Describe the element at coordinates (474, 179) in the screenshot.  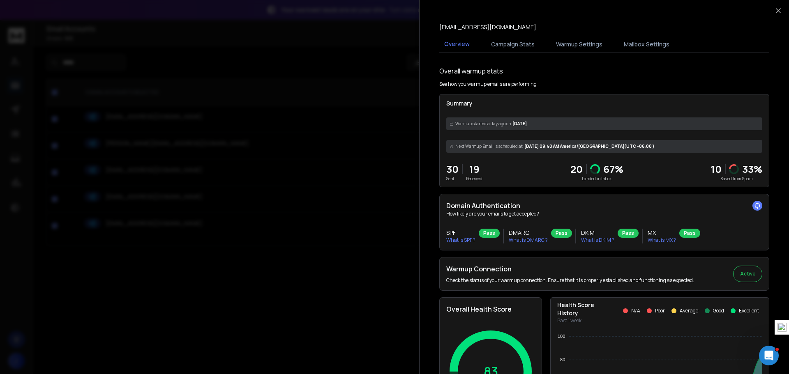
I see `p: Received` at that location.